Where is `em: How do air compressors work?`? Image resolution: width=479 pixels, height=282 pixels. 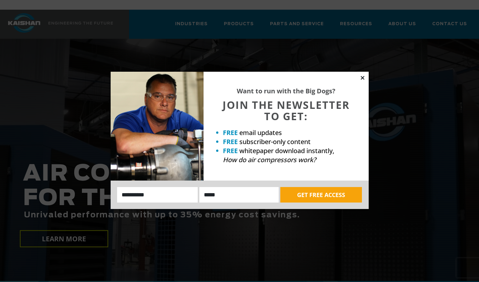
em: How do air compressors work? is located at coordinates (270, 159).